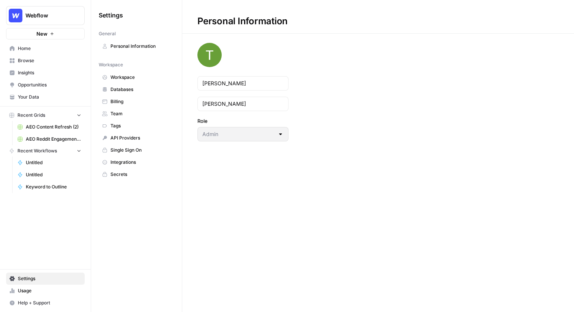 The width and height of the screenshot is (574, 312). I want to click on a: Single Sign On, so click(136, 150).